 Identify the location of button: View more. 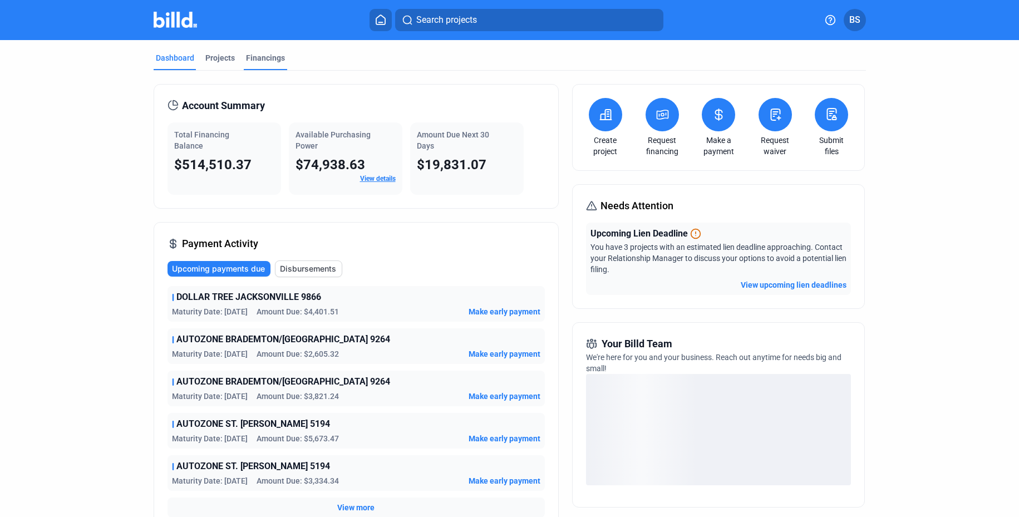
(356, 508).